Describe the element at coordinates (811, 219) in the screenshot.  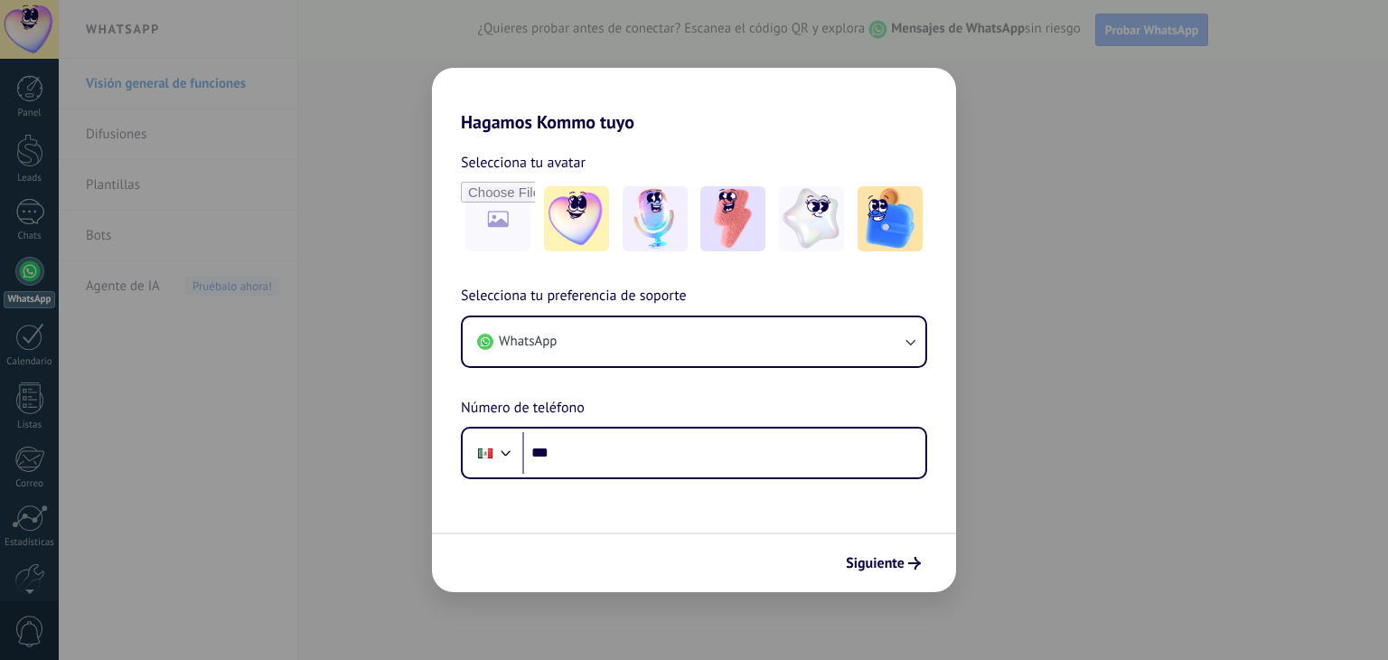
I see `img: -4.jpeg` at that location.